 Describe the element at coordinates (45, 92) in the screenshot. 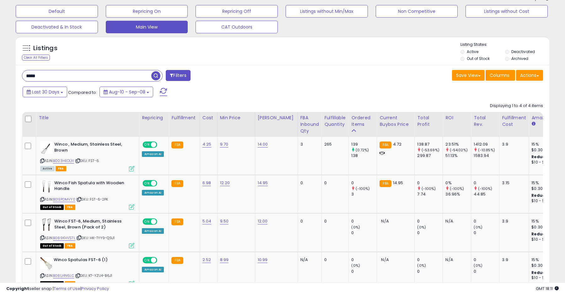

I see `button: Last 30 Days` at that location.